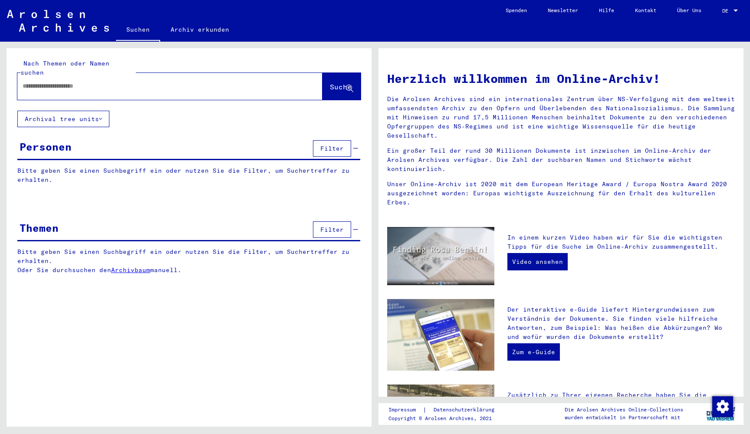  What do you see at coordinates (63, 119) in the screenshot?
I see `button: Archival tree units` at bounding box center [63, 119].